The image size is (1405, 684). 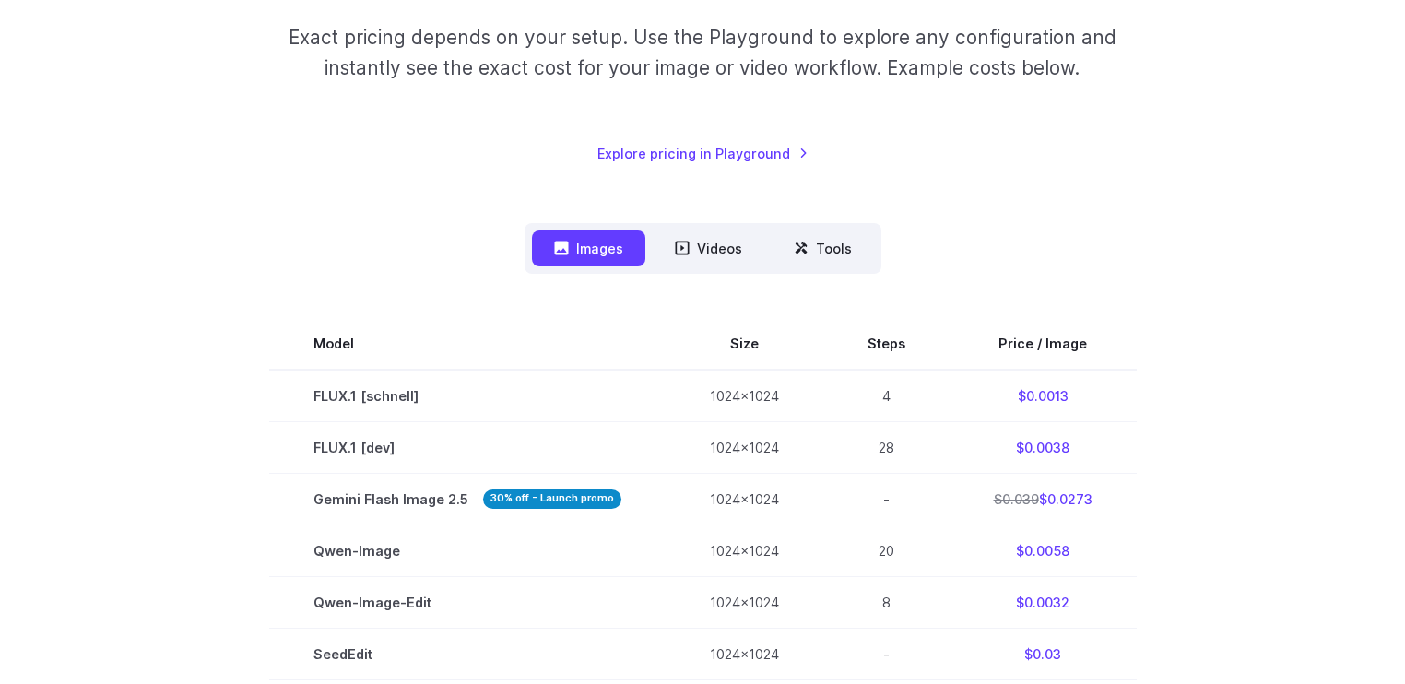 I want to click on td: Qwen-Image, so click(x=467, y=550).